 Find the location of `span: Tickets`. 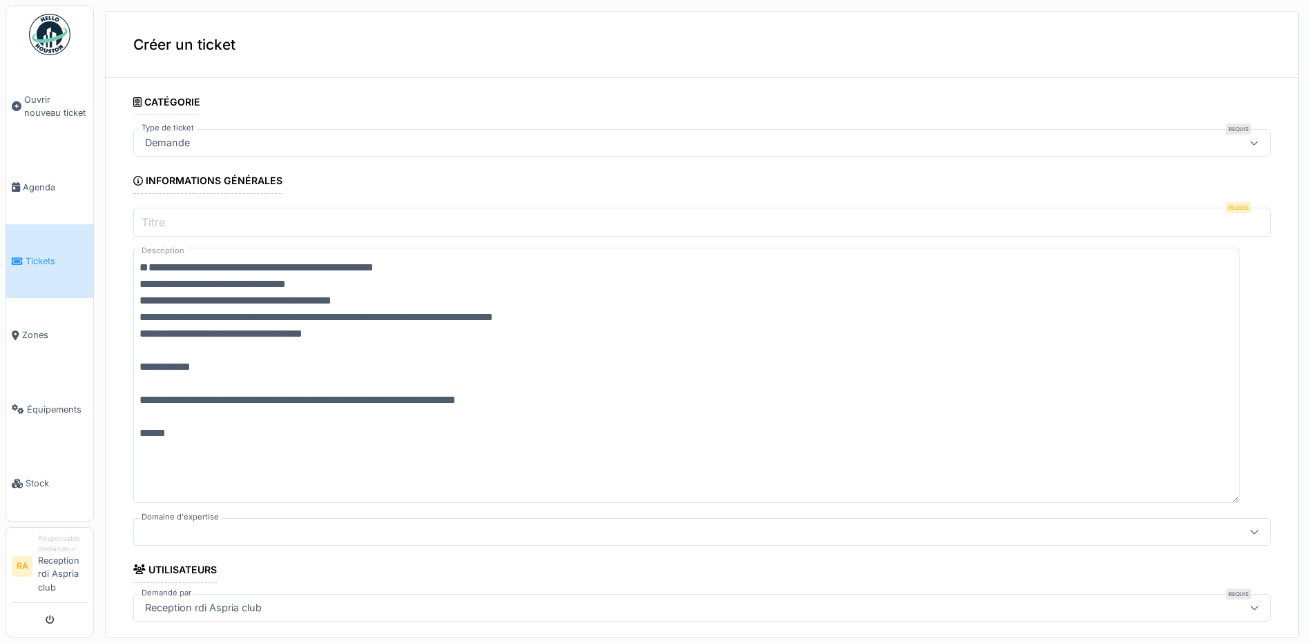

span: Tickets is located at coordinates (57, 261).